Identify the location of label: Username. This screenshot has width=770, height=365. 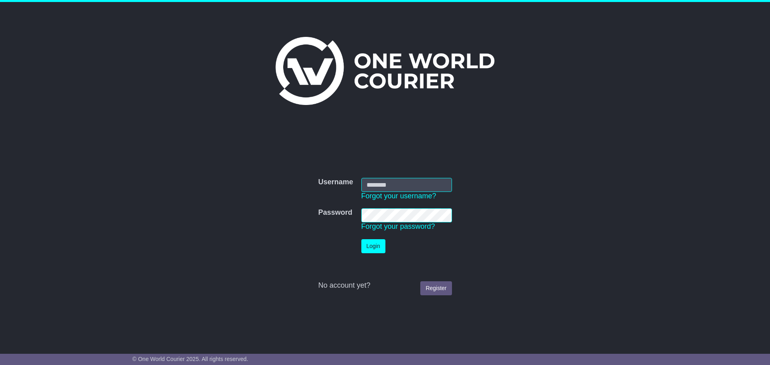
(335, 182).